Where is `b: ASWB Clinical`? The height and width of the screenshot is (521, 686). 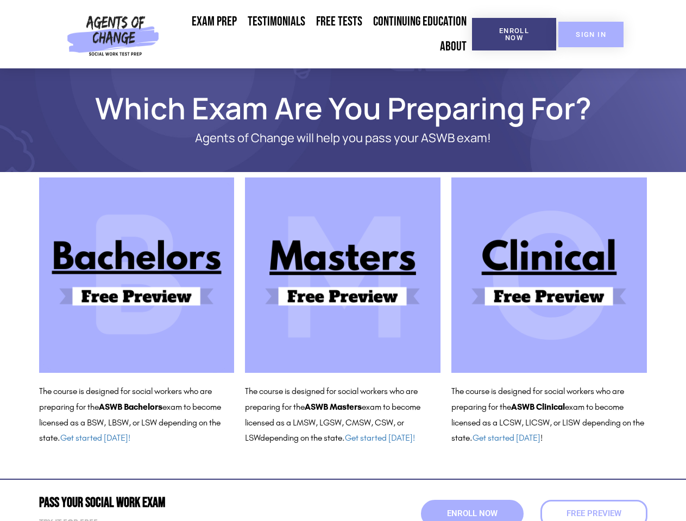 b: ASWB Clinical is located at coordinates (538, 407).